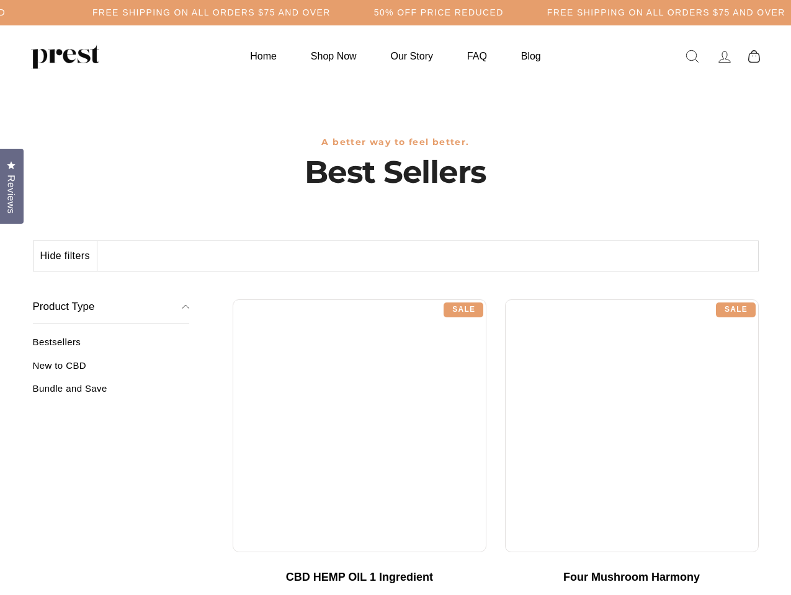 The width and height of the screenshot is (791, 595). Describe the element at coordinates (111, 308) in the screenshot. I see `button: Product Type` at that location.